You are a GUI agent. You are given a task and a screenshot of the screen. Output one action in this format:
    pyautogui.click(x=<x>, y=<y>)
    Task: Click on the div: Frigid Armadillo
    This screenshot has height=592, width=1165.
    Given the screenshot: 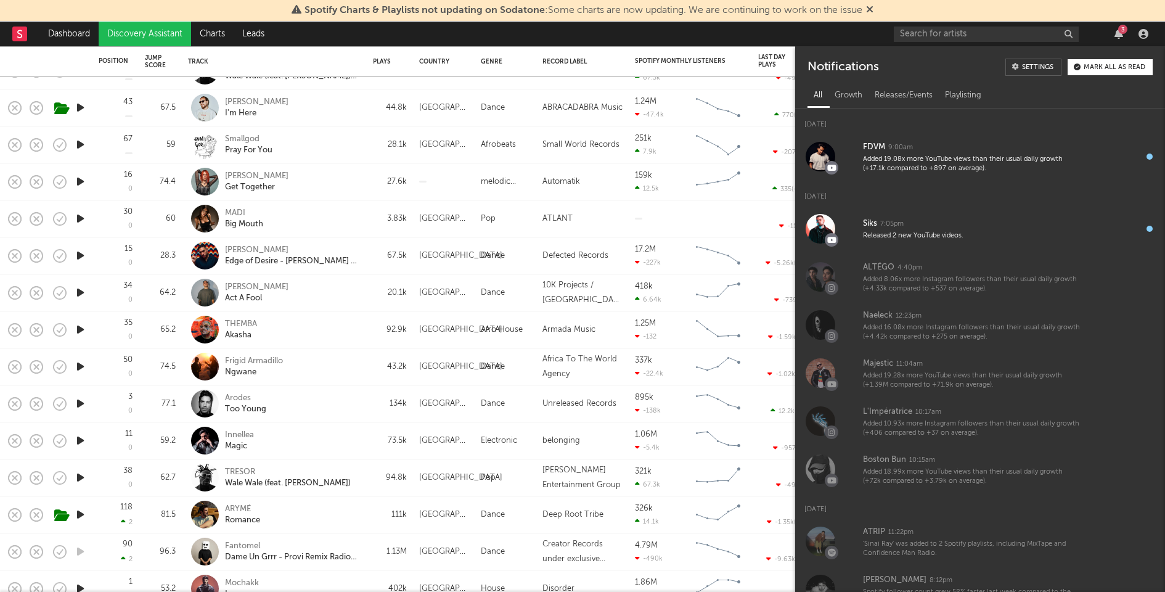 What is the action you would take?
    pyautogui.click(x=254, y=361)
    